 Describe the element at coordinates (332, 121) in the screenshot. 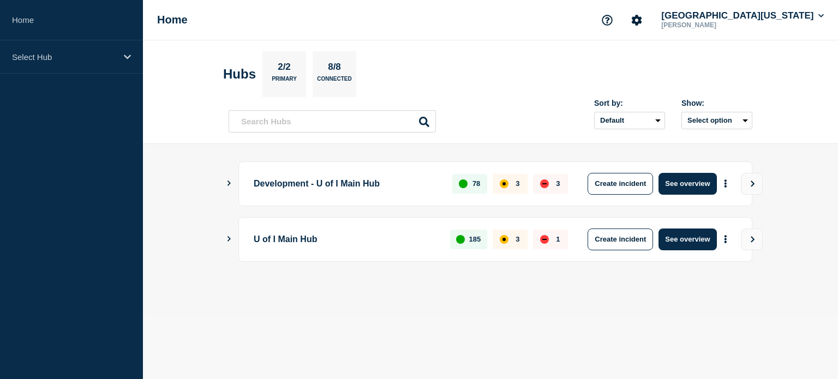

I see `input: Search Hubs` at that location.